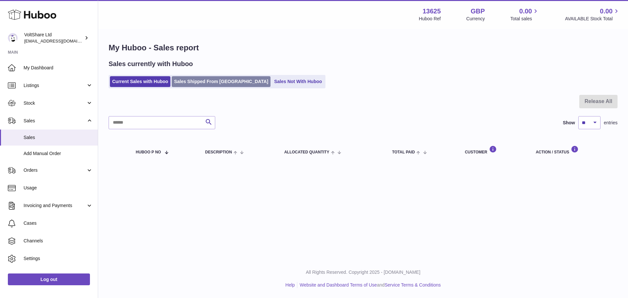 Image resolution: width=628 pixels, height=298 pixels. What do you see at coordinates (493, 150) in the screenshot?
I see `div: Customer` at bounding box center [493, 150].